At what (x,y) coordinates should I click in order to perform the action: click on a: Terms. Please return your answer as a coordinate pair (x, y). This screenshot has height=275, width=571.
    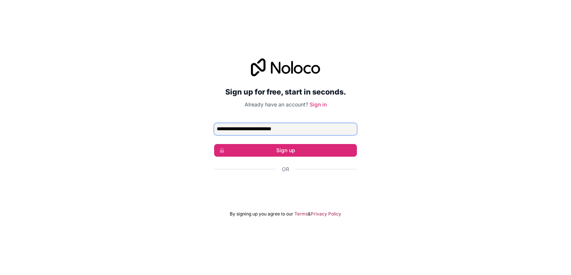
    Looking at the image, I should click on (301, 214).